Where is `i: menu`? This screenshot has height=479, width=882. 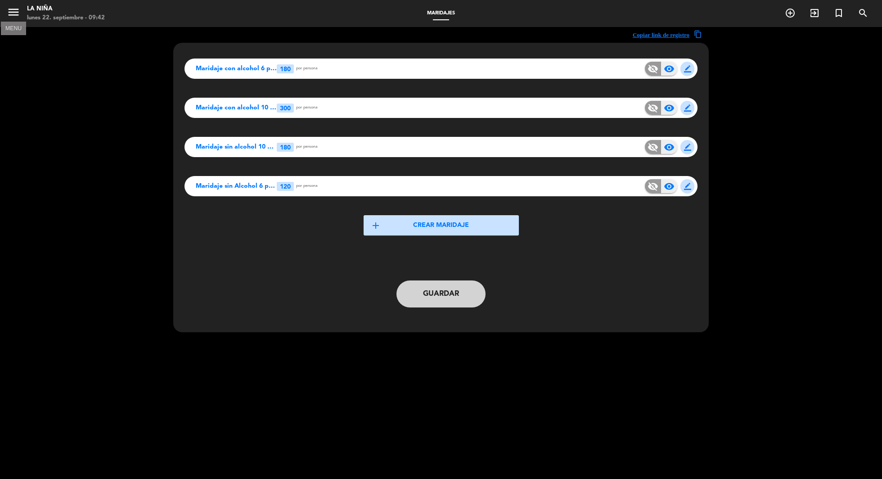 i: menu is located at coordinates (13, 12).